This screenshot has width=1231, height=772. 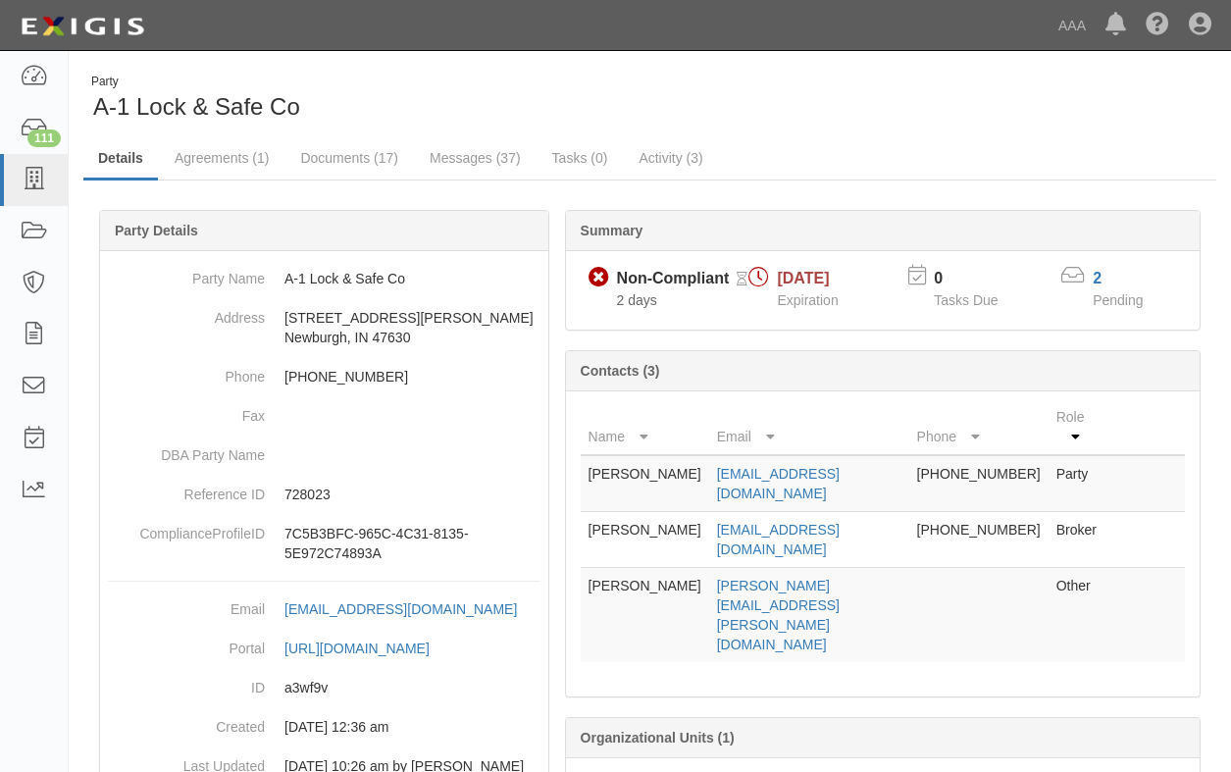 I want to click on a: Details, so click(x=121, y=159).